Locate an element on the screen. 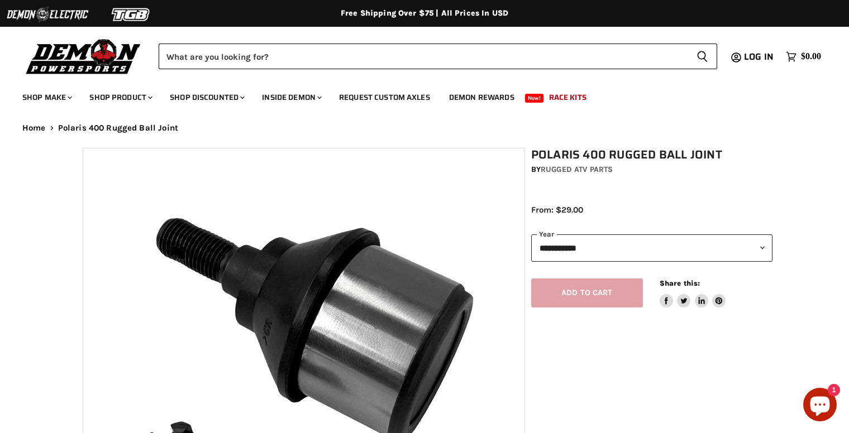  ul: Main menu is located at coordinates (416, 95).